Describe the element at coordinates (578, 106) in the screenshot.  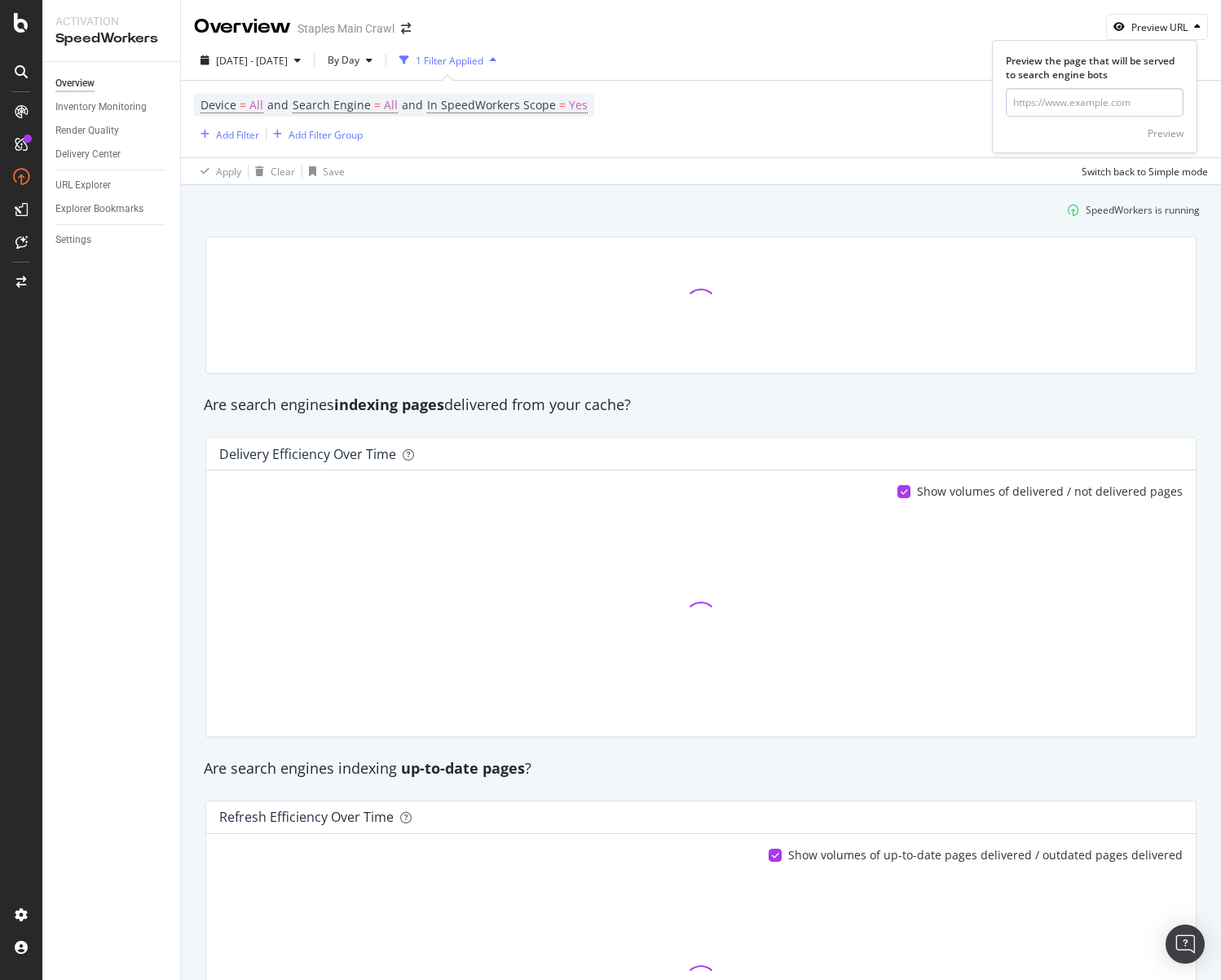
I see `span: Yes` at that location.